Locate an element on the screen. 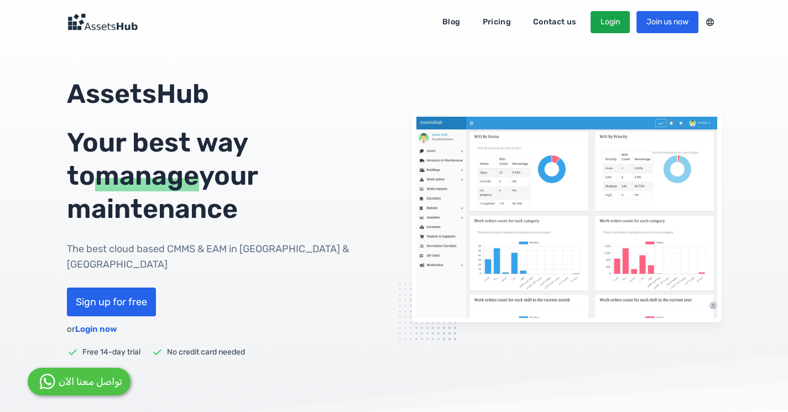 The width and height of the screenshot is (788, 412). p: AssetsHub is located at coordinates (222, 94).